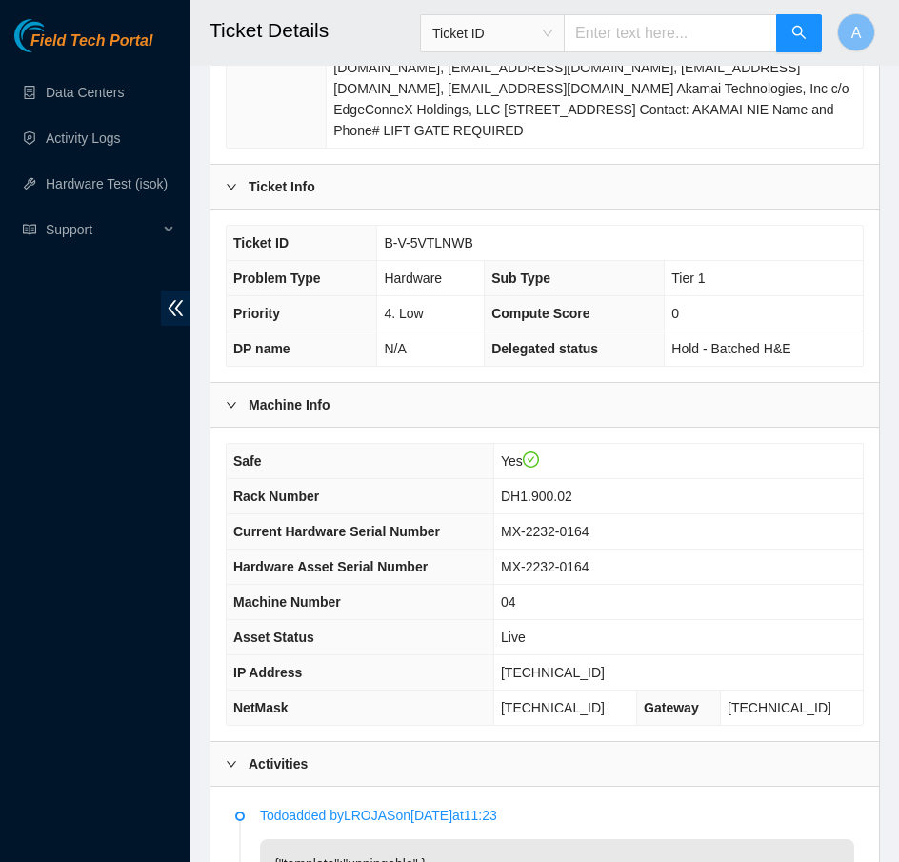 This screenshot has width=899, height=862. I want to click on a: Hardware Test (isok), so click(107, 184).